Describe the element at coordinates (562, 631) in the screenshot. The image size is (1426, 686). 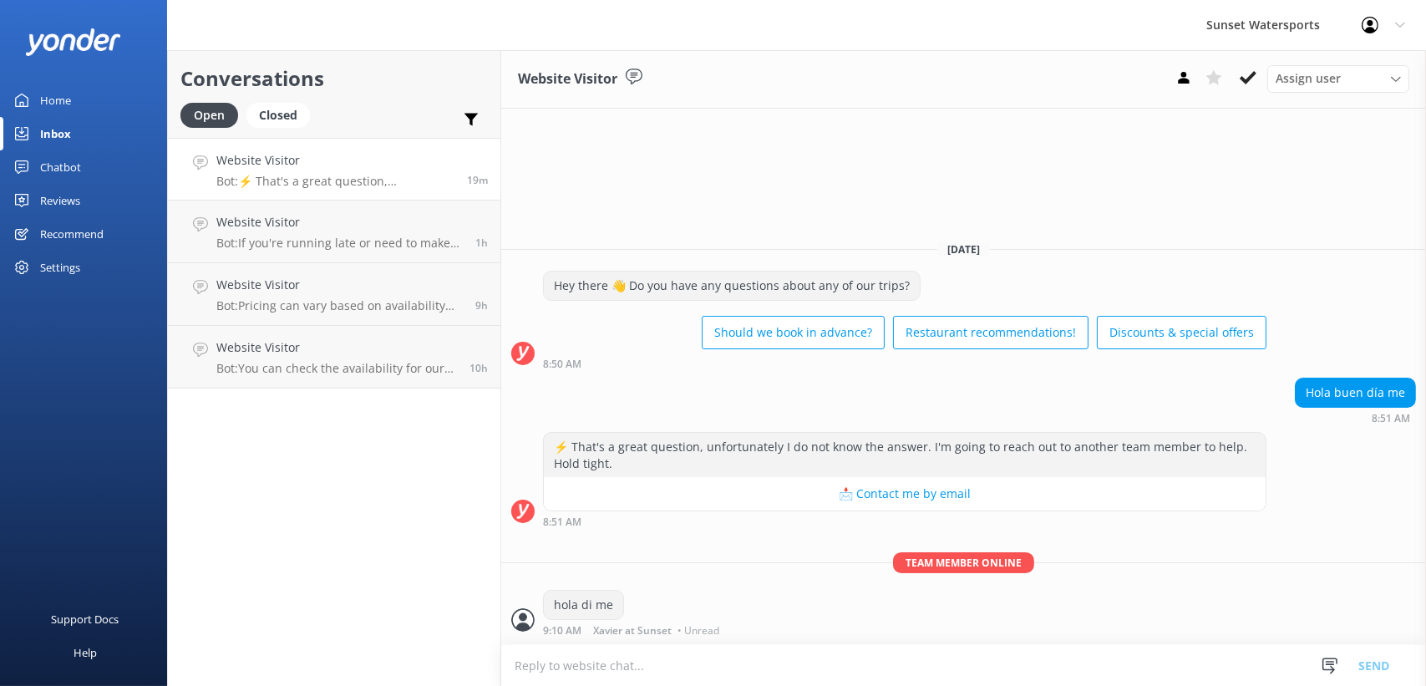
I see `strong: 9:10 AM` at that location.